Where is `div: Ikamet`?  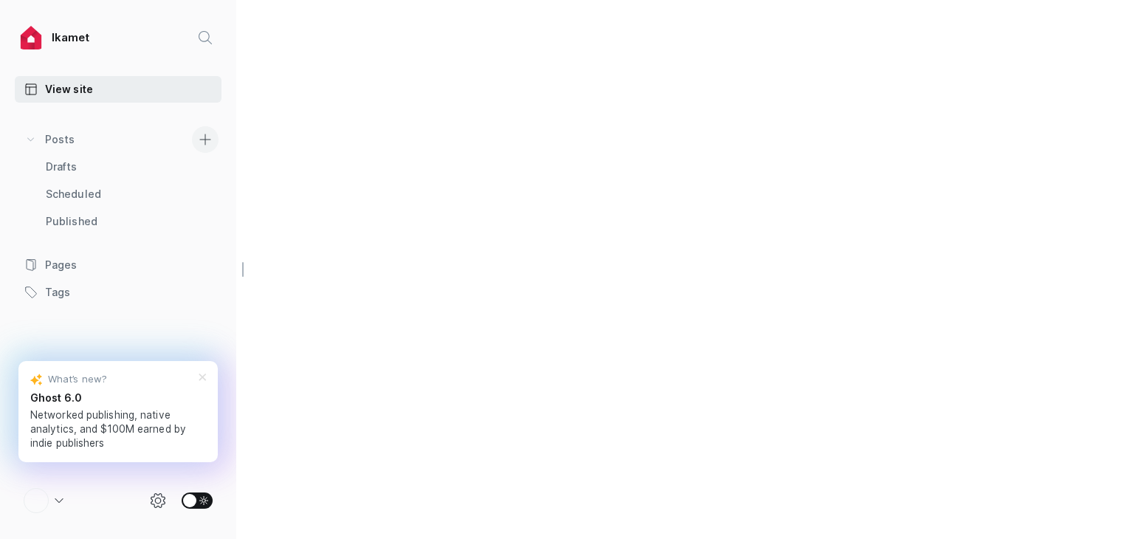
div: Ikamet is located at coordinates (70, 38).